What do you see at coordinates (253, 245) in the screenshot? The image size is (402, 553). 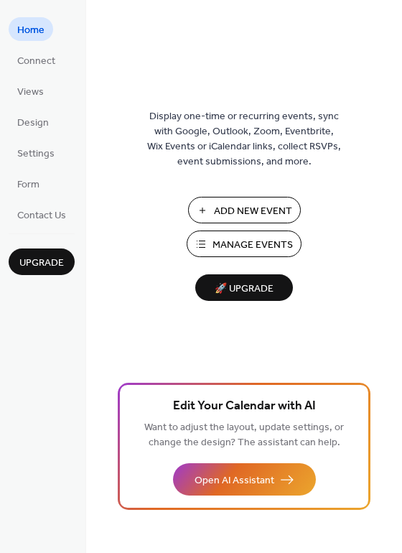 I see `span: Manage Events` at bounding box center [253, 245].